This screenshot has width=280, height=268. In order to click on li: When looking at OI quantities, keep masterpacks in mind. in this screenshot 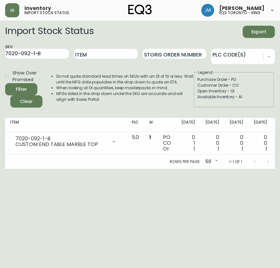, I will do `click(125, 88)`.